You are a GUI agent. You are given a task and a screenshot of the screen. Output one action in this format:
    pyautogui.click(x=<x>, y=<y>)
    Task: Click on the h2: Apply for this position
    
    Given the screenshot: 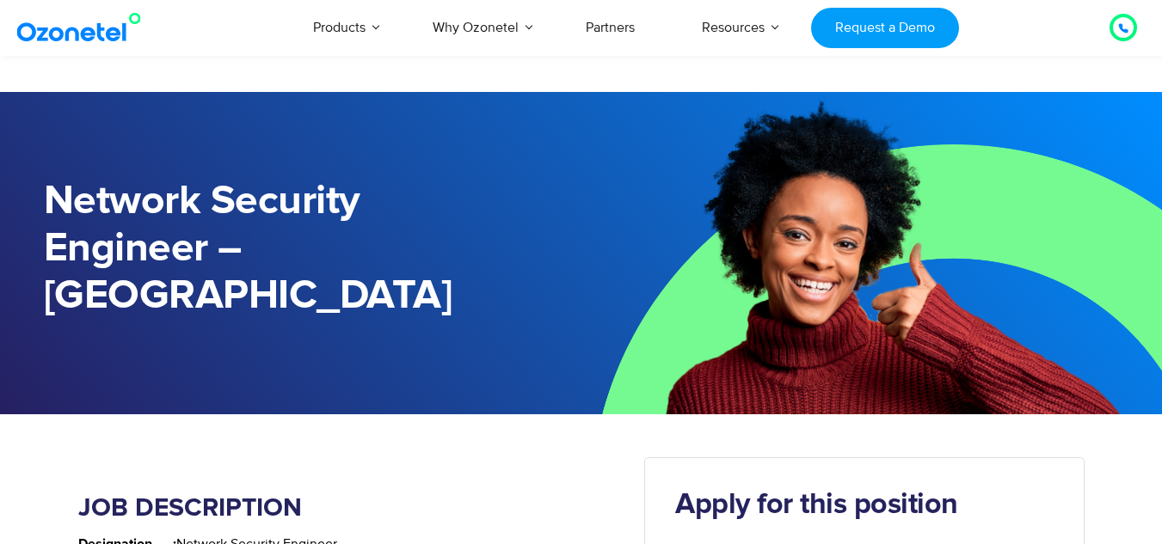 What is the action you would take?
    pyautogui.click(x=864, y=506)
    